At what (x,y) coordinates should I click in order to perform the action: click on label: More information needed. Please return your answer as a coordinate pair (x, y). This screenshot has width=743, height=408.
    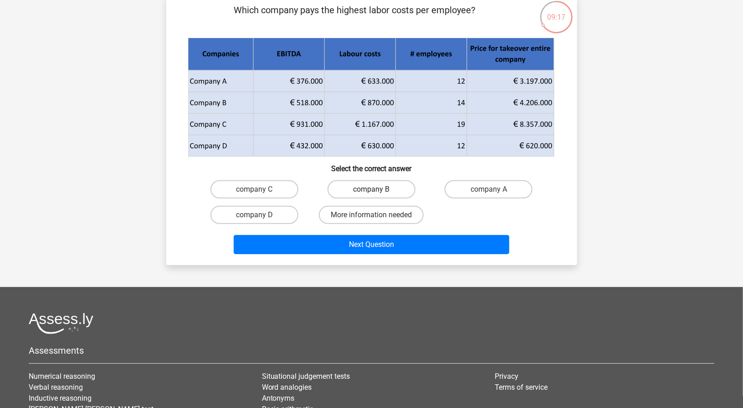
    Looking at the image, I should click on (372, 215).